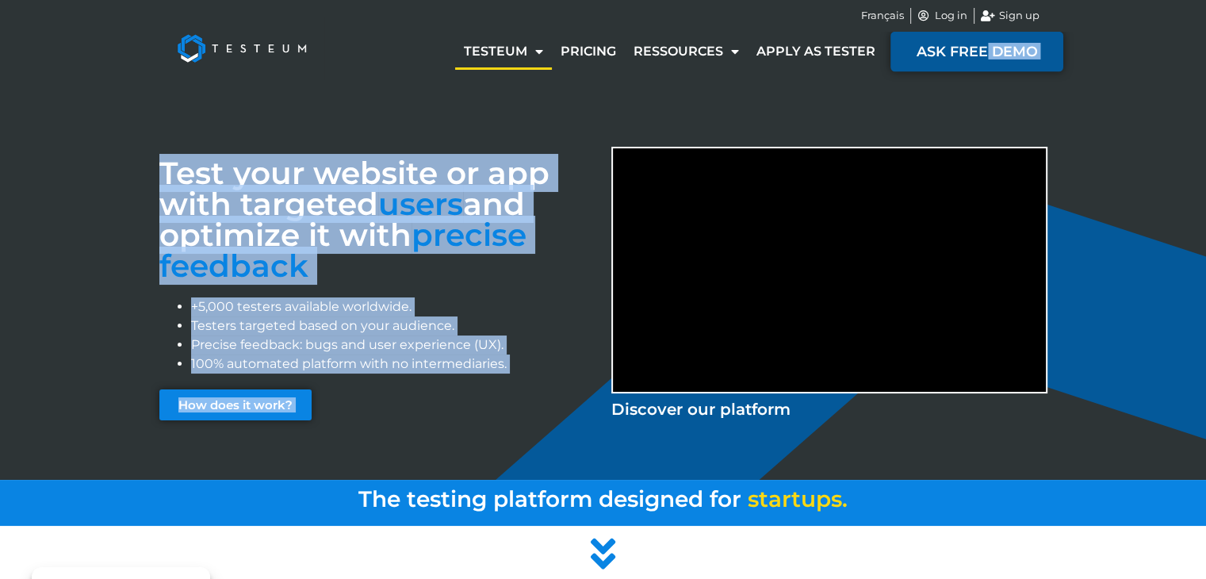 The width and height of the screenshot is (1206, 579). What do you see at coordinates (787, 500) in the screenshot?
I see `span: r` at bounding box center [787, 500].